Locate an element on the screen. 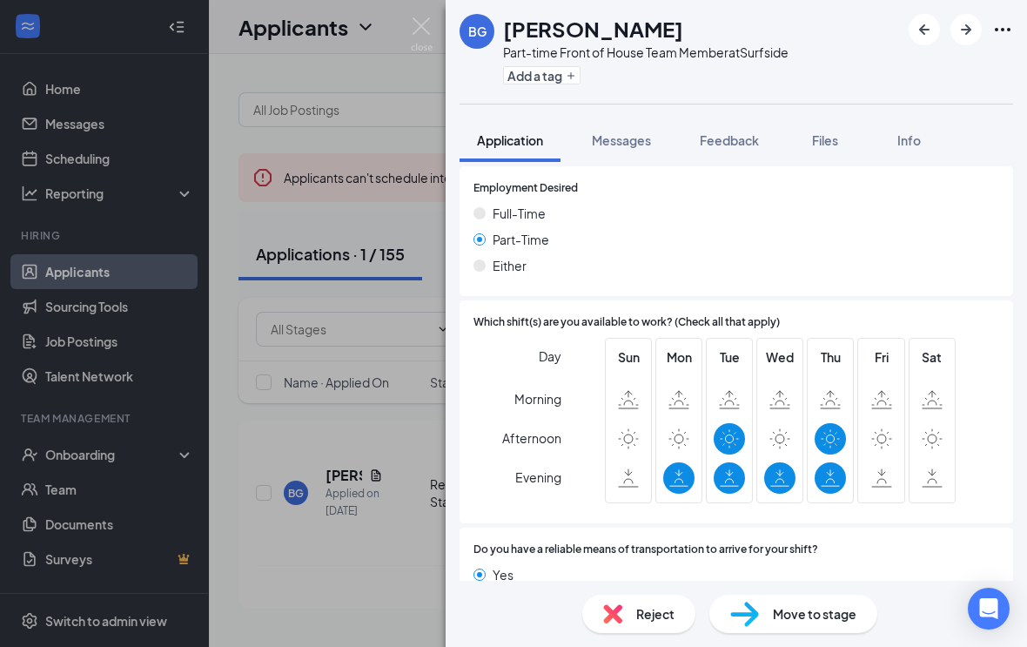 This screenshot has width=1027, height=647. span: Sat is located at coordinates (932, 357).